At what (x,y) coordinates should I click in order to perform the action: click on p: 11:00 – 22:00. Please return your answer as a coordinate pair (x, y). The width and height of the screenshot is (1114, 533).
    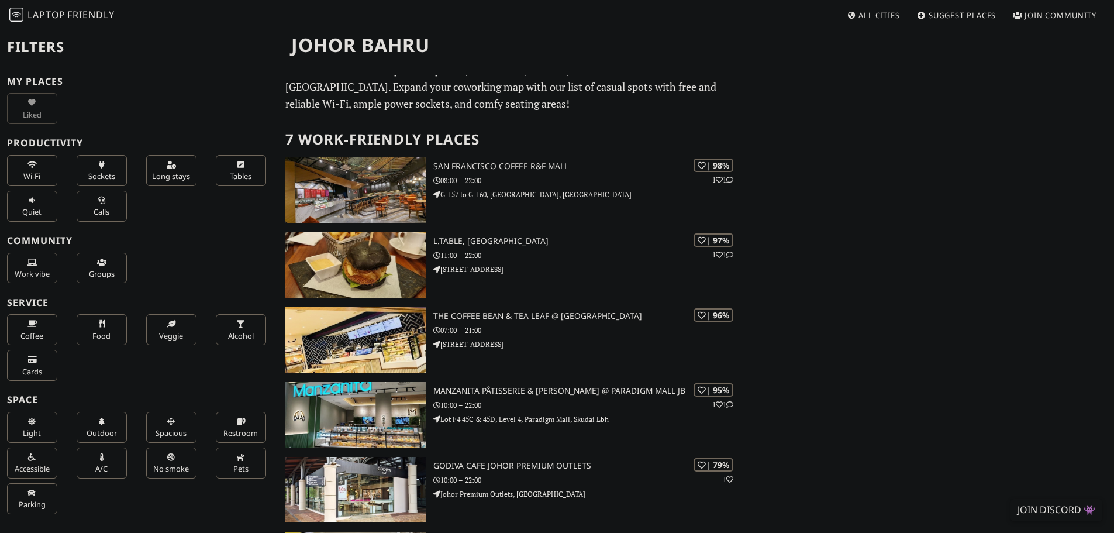
    Looking at the image, I should click on (588, 255).